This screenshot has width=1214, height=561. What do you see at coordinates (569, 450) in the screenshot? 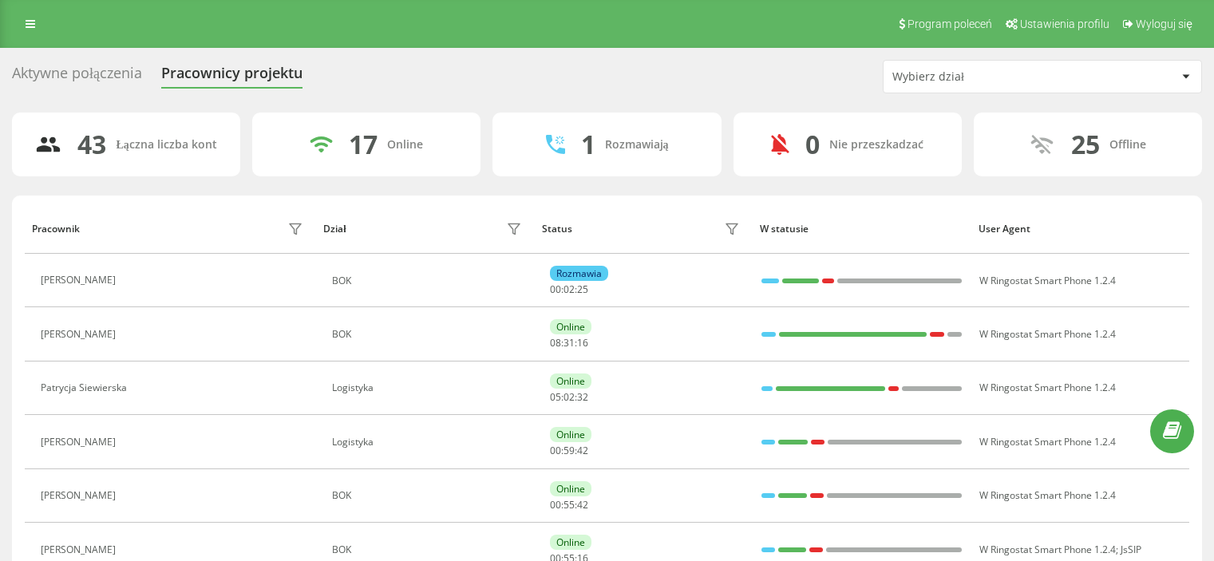
I see `span: 59` at bounding box center [569, 450].